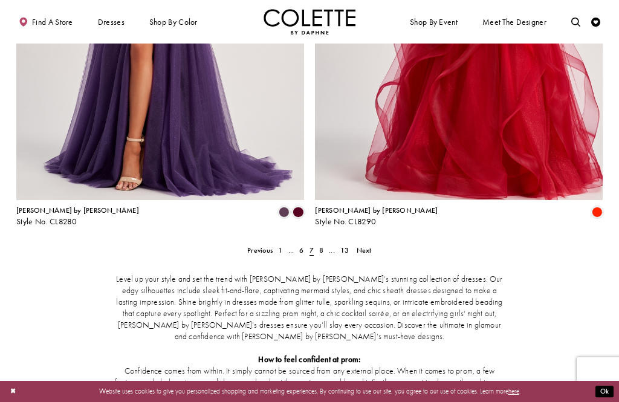 This screenshot has height=402, width=619. Describe the element at coordinates (312, 250) in the screenshot. I see `span: Current page` at that location.